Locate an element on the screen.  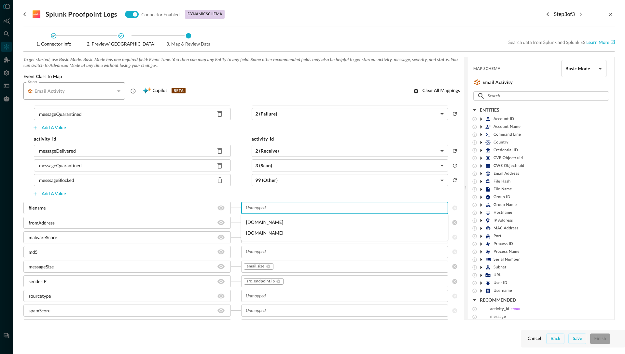
input: Search is located at coordinates (540, 96).